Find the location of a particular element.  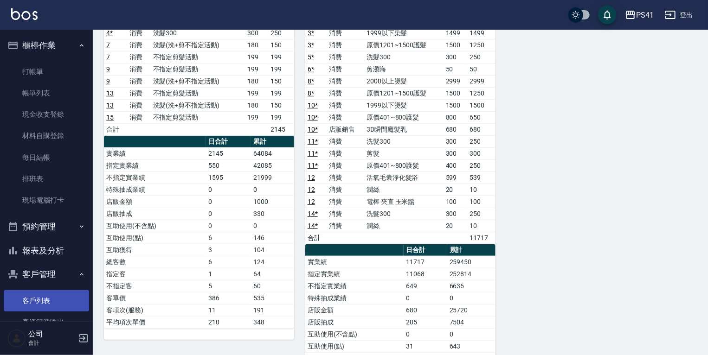

a: 客資篩選匯出 is located at coordinates (46, 322).